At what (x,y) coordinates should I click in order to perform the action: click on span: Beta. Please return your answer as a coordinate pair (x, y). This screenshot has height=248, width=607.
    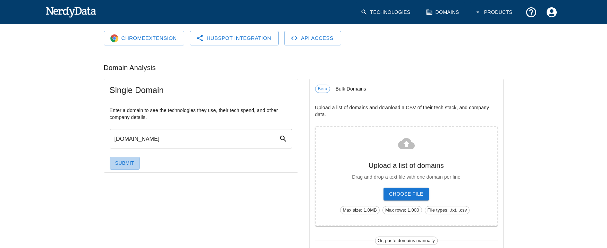
    Looking at the image, I should click on (322, 89).